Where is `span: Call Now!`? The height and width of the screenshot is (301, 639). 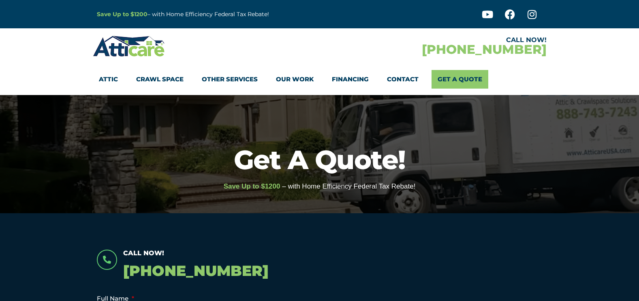 span: Call Now! is located at coordinates (143, 253).